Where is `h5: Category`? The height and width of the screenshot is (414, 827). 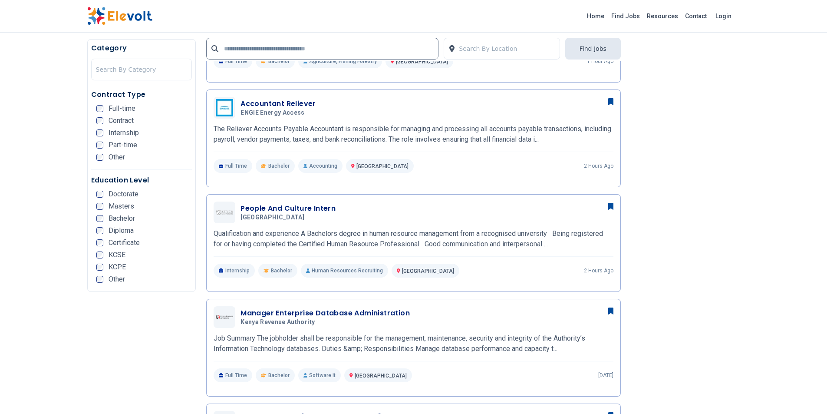
h5: Category is located at coordinates (142, 48).